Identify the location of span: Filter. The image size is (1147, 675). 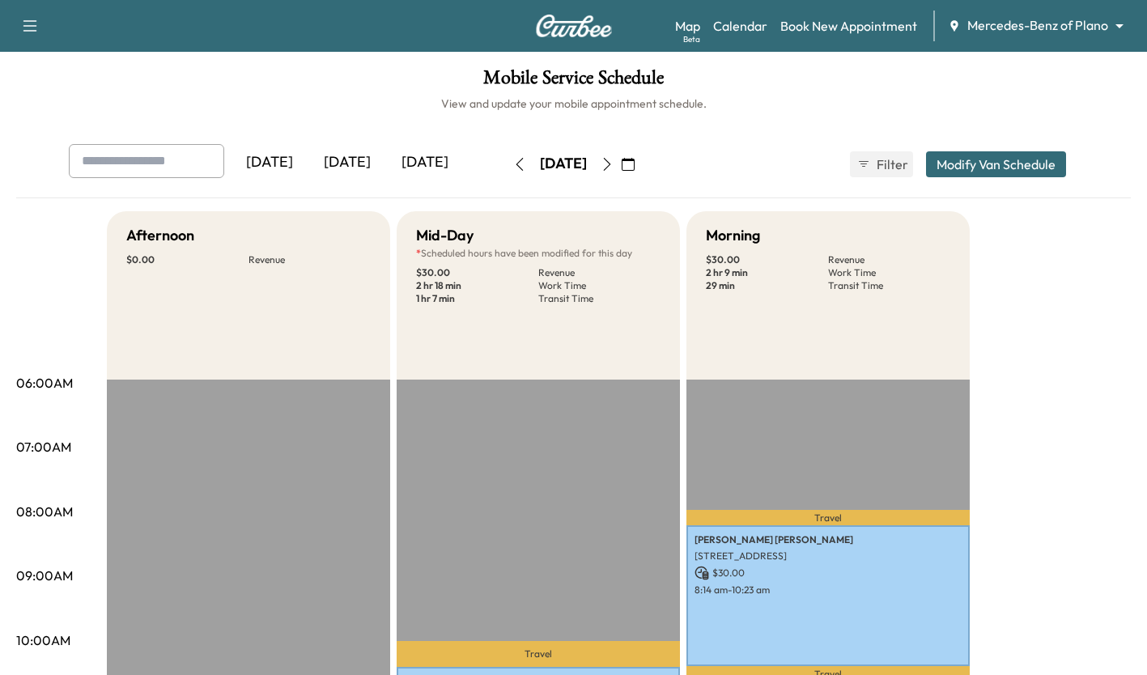
(891, 164).